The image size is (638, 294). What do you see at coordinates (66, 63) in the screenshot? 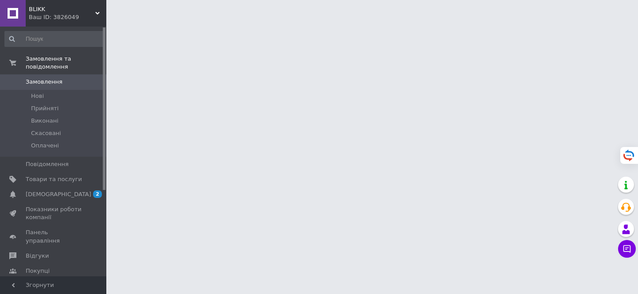
I see `span: Замовлення та повідомлення` at bounding box center [66, 63].